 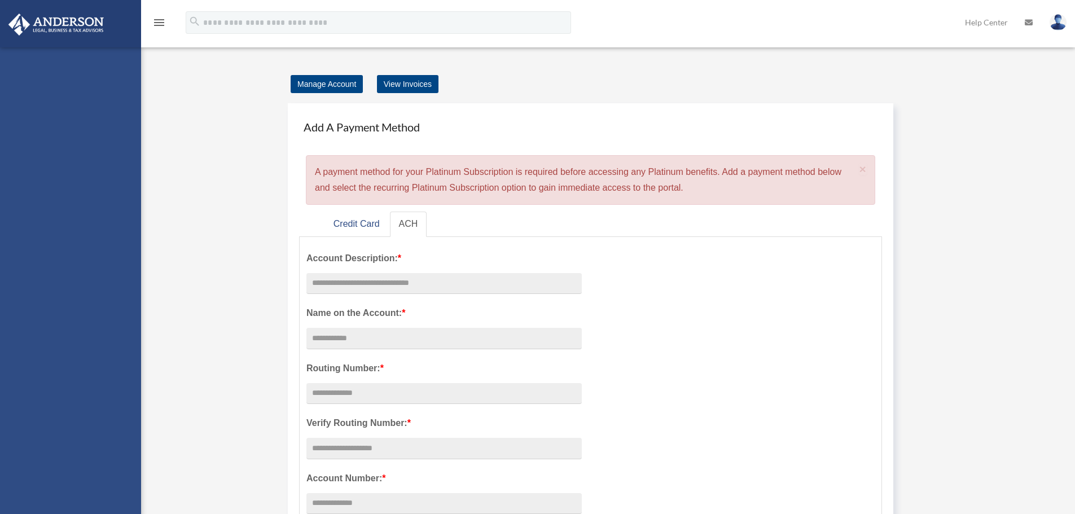 What do you see at coordinates (444, 423) in the screenshot?
I see `label: Verify Routing Number:` at bounding box center [444, 423].